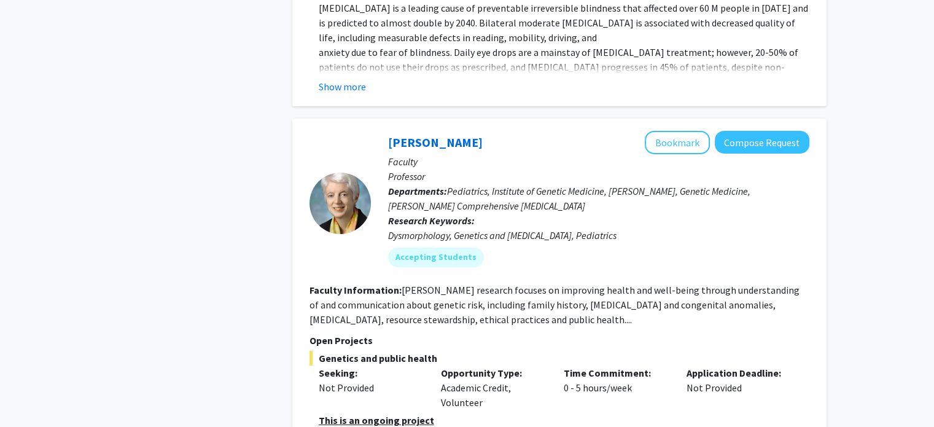 The image size is (934, 427). What do you see at coordinates (762, 142) in the screenshot?
I see `button: Compose Request to Joann Bodurtha` at bounding box center [762, 142].